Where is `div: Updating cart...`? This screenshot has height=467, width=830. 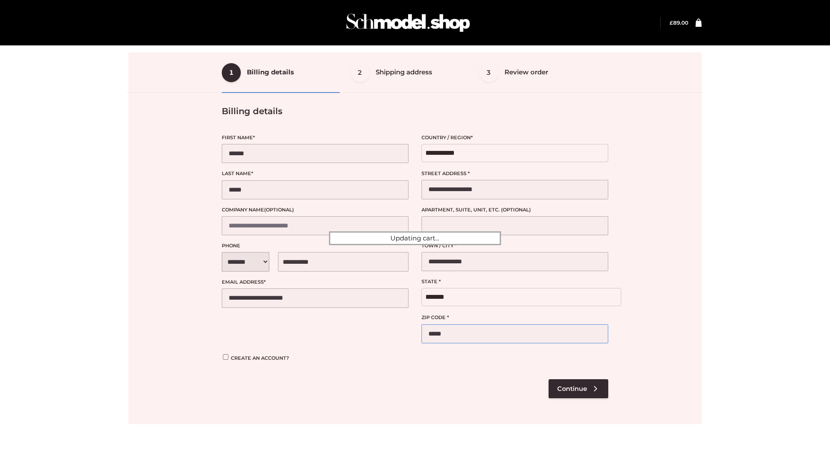 div: Updating cart... is located at coordinates (415, 238).